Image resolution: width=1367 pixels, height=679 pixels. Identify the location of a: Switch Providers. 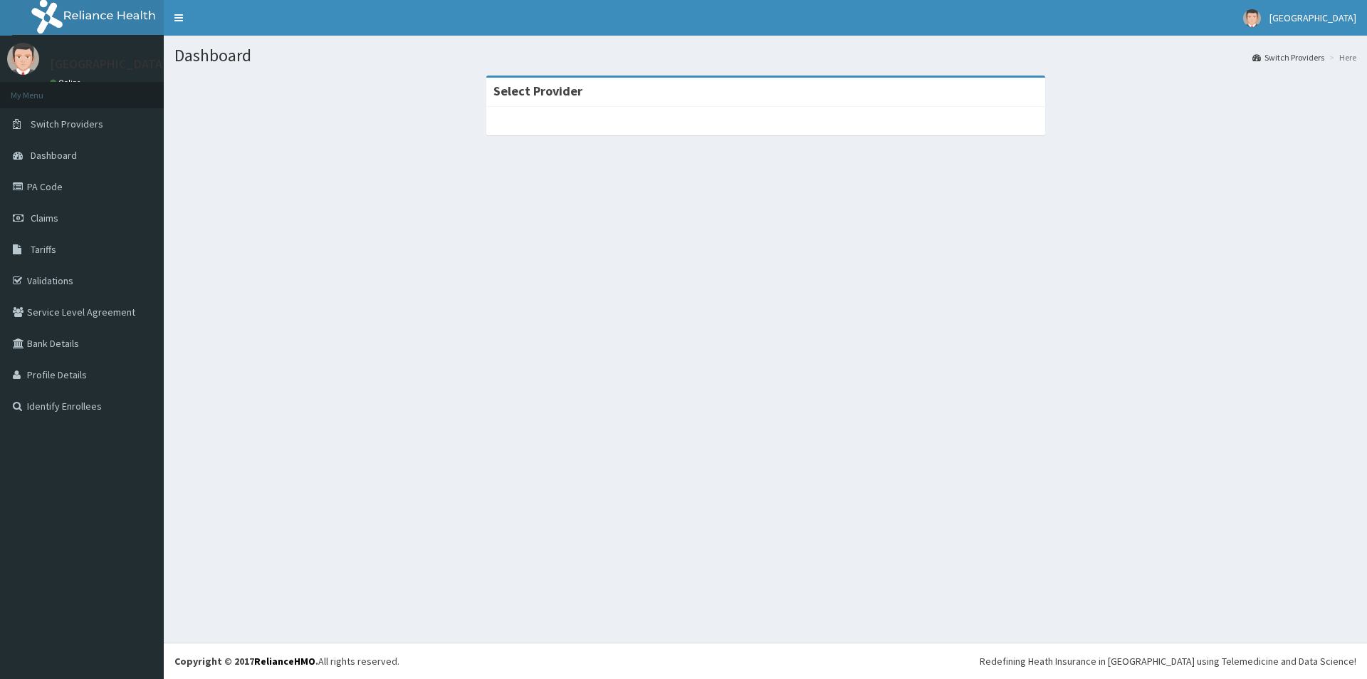
(1288, 57).